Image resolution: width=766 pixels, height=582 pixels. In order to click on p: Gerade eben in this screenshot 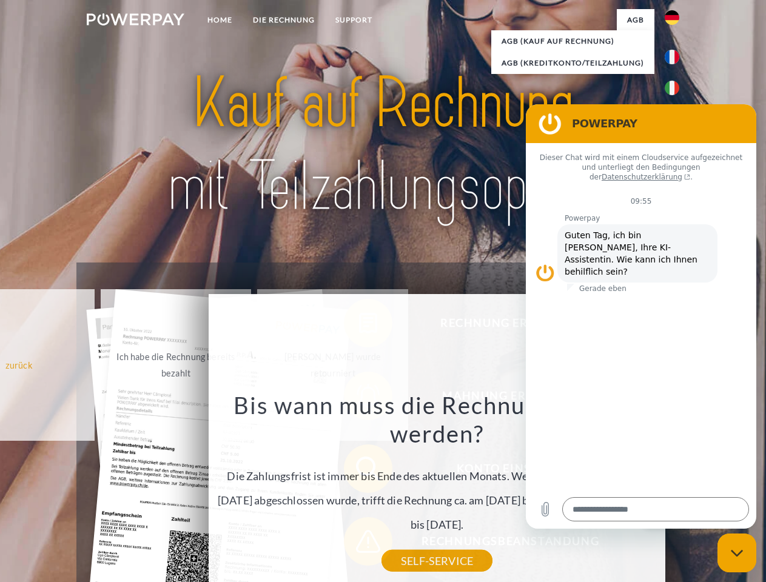, I will do `click(77, 184)`.